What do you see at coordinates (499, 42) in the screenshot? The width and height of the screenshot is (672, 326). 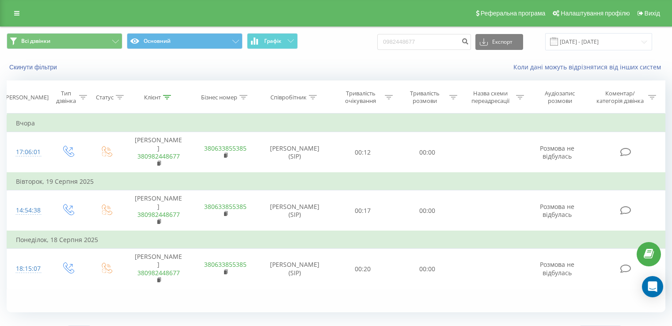 I see `button: Експорт` at bounding box center [499, 42].